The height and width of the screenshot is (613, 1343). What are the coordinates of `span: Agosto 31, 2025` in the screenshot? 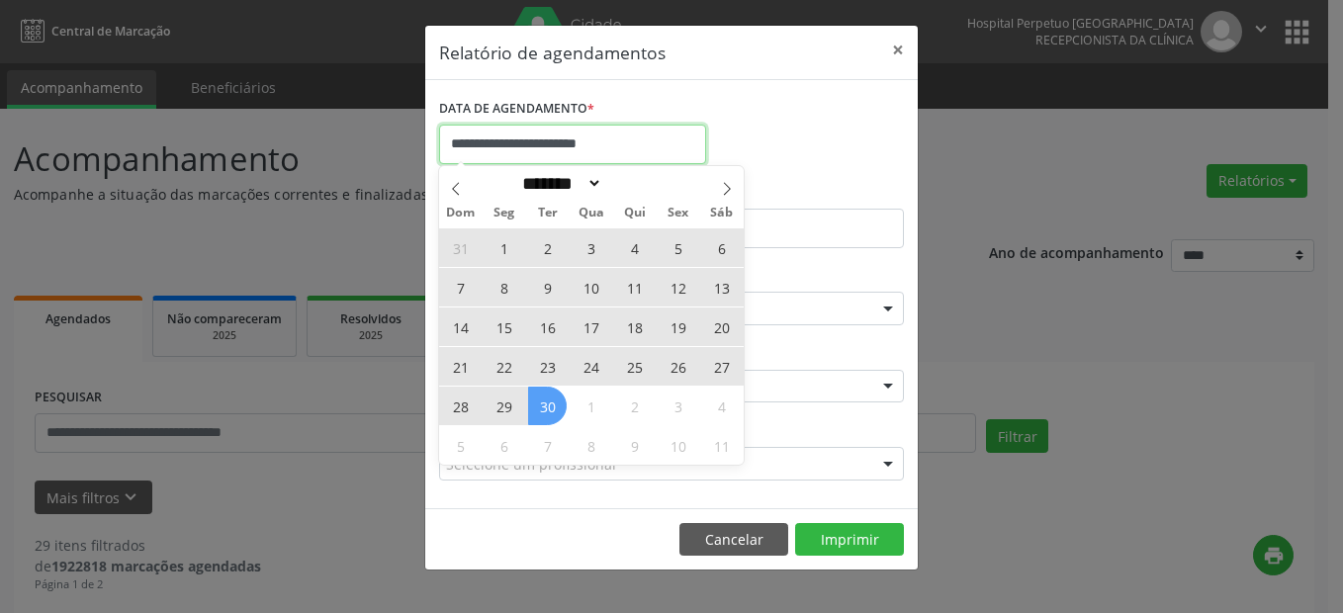 It's located at (460, 247).